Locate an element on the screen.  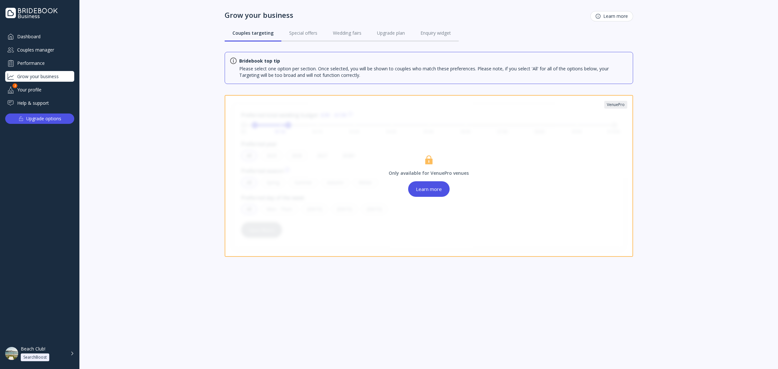
div: Beach Club! is located at coordinates (33, 349).